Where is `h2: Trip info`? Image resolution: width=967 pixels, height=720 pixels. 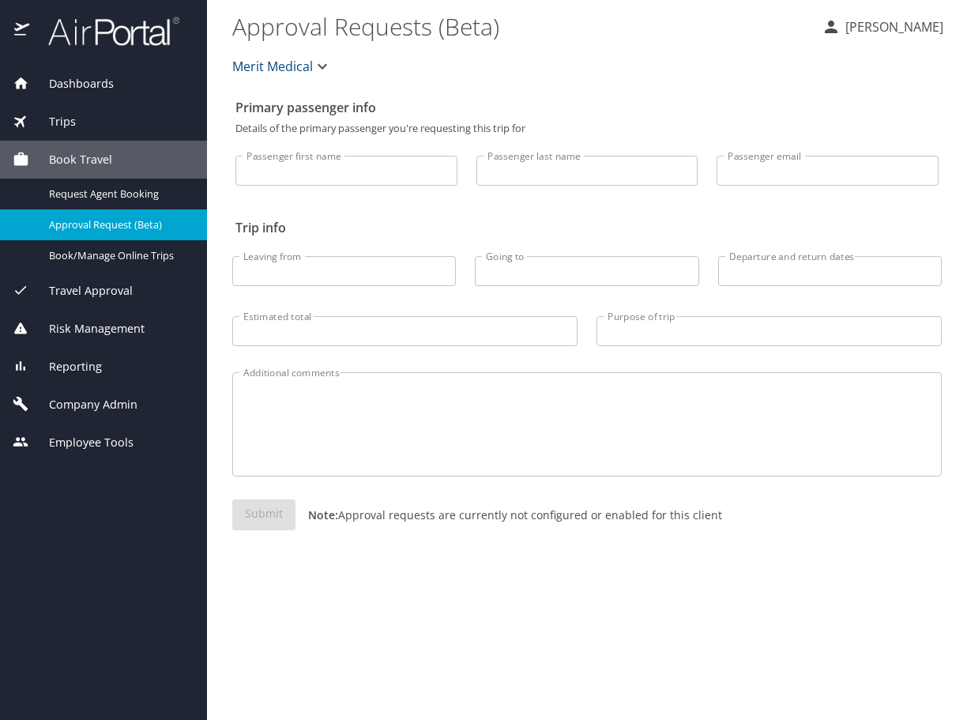
h2: Trip info is located at coordinates (587, 228).